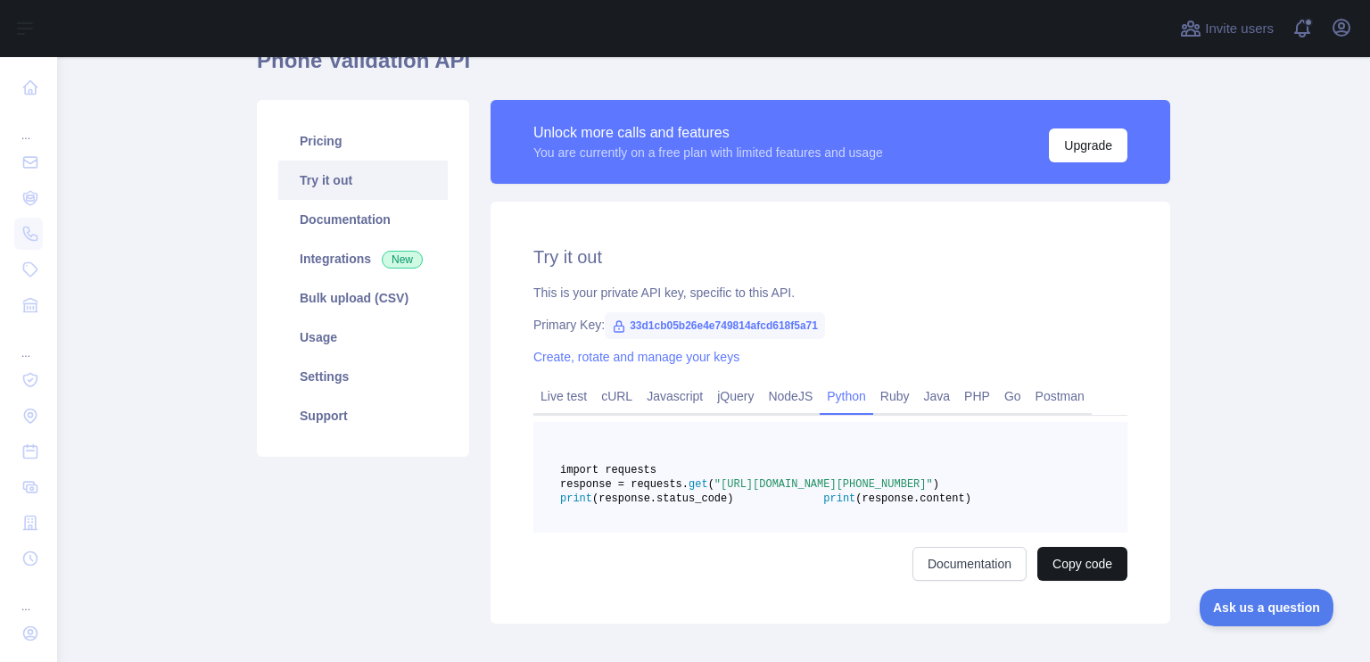 The height and width of the screenshot is (662, 1370). What do you see at coordinates (564, 396) in the screenshot?
I see `a: Live test` at bounding box center [564, 396].